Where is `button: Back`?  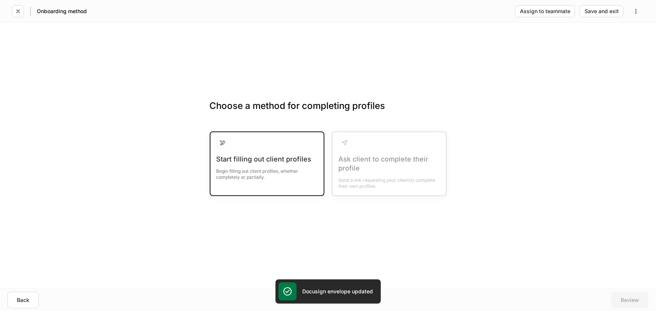
button: Back is located at coordinates (23, 300).